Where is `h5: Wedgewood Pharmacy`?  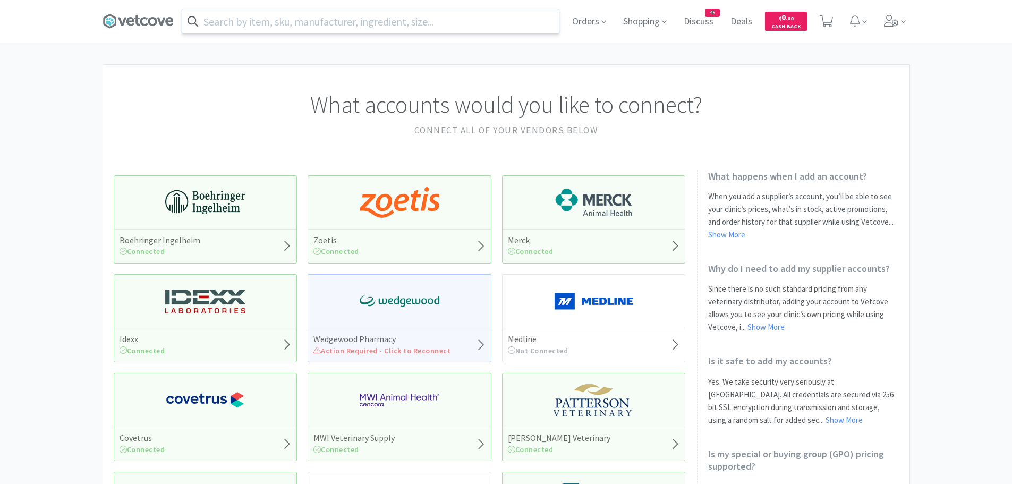 h5: Wedgewood Pharmacy is located at coordinates (382, 339).